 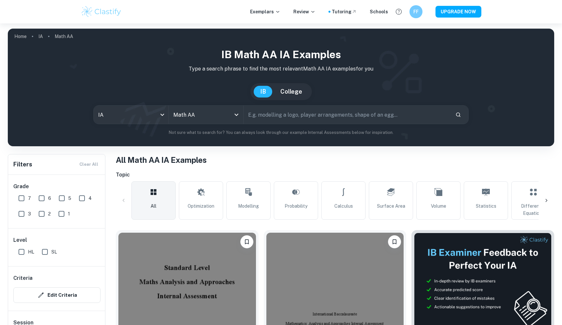 What do you see at coordinates (344, 12) in the screenshot?
I see `a: Tutoring` at bounding box center [344, 12].